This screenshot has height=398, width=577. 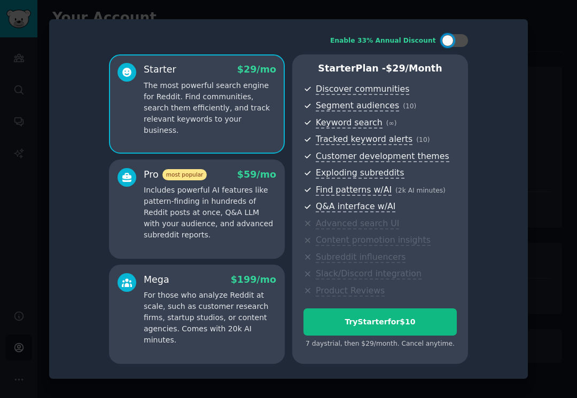 I want to click on span: ( 2k AI minutes ), so click(x=420, y=191).